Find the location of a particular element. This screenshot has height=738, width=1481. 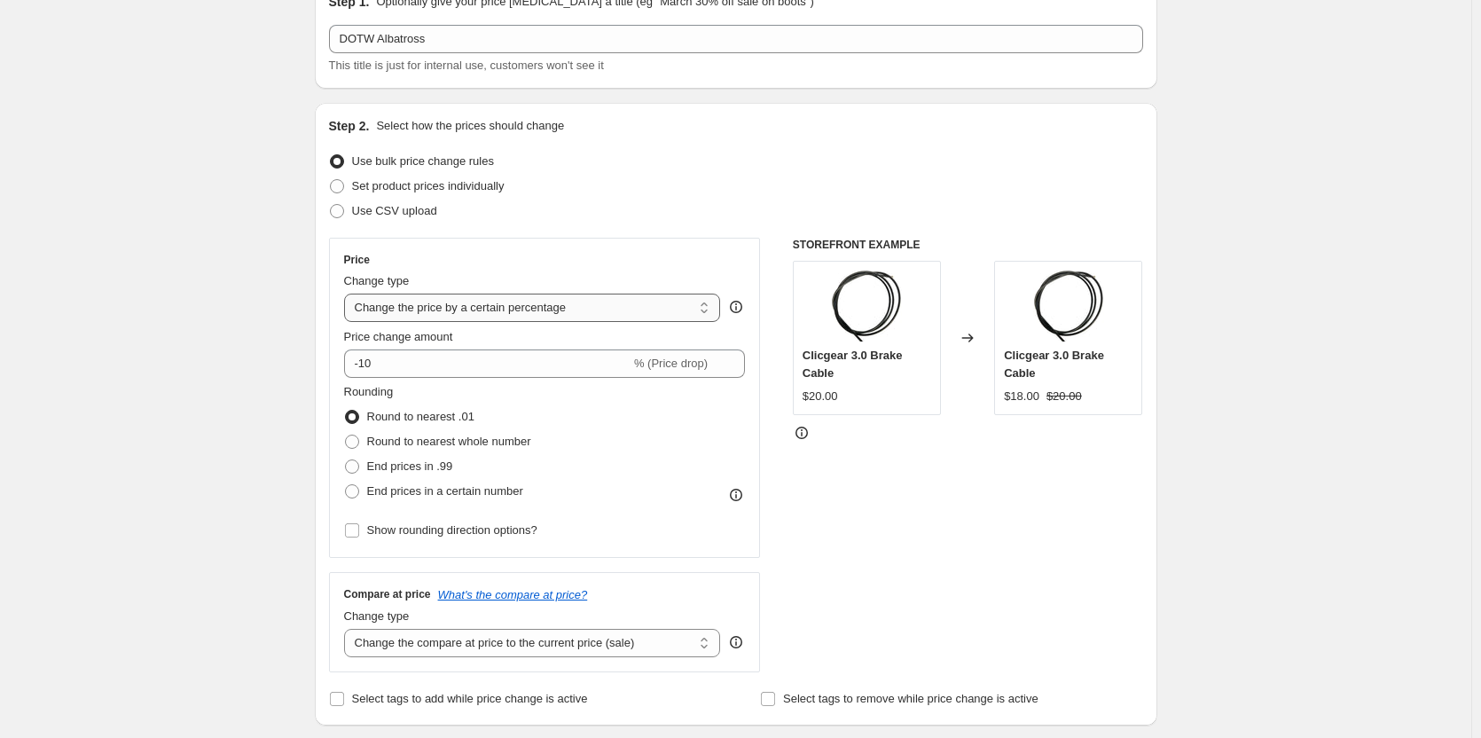

span: This title is just for internal use, customers won't see it is located at coordinates (466, 65).